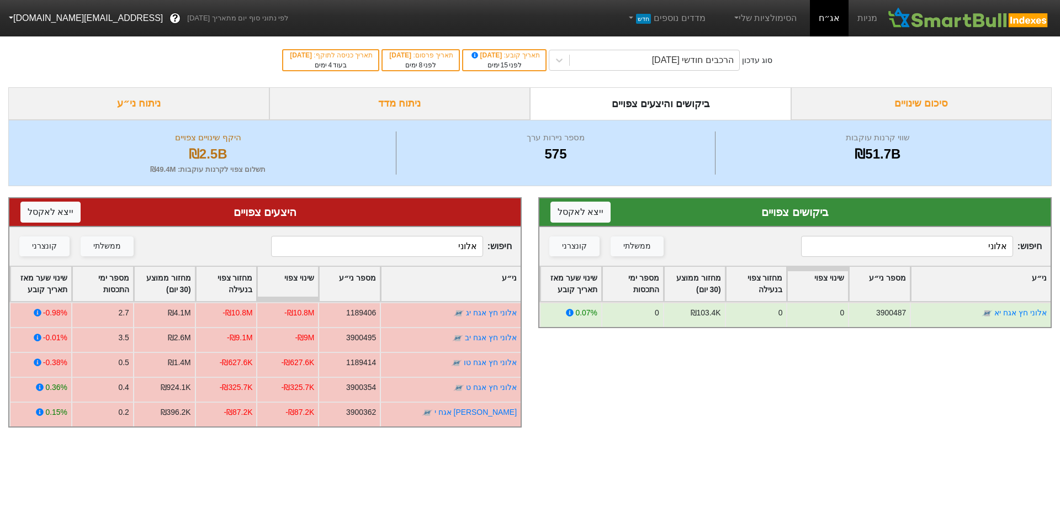 The image size is (1060, 522). Describe the element at coordinates (637, 246) in the screenshot. I see `div: ממשלתי` at that location.